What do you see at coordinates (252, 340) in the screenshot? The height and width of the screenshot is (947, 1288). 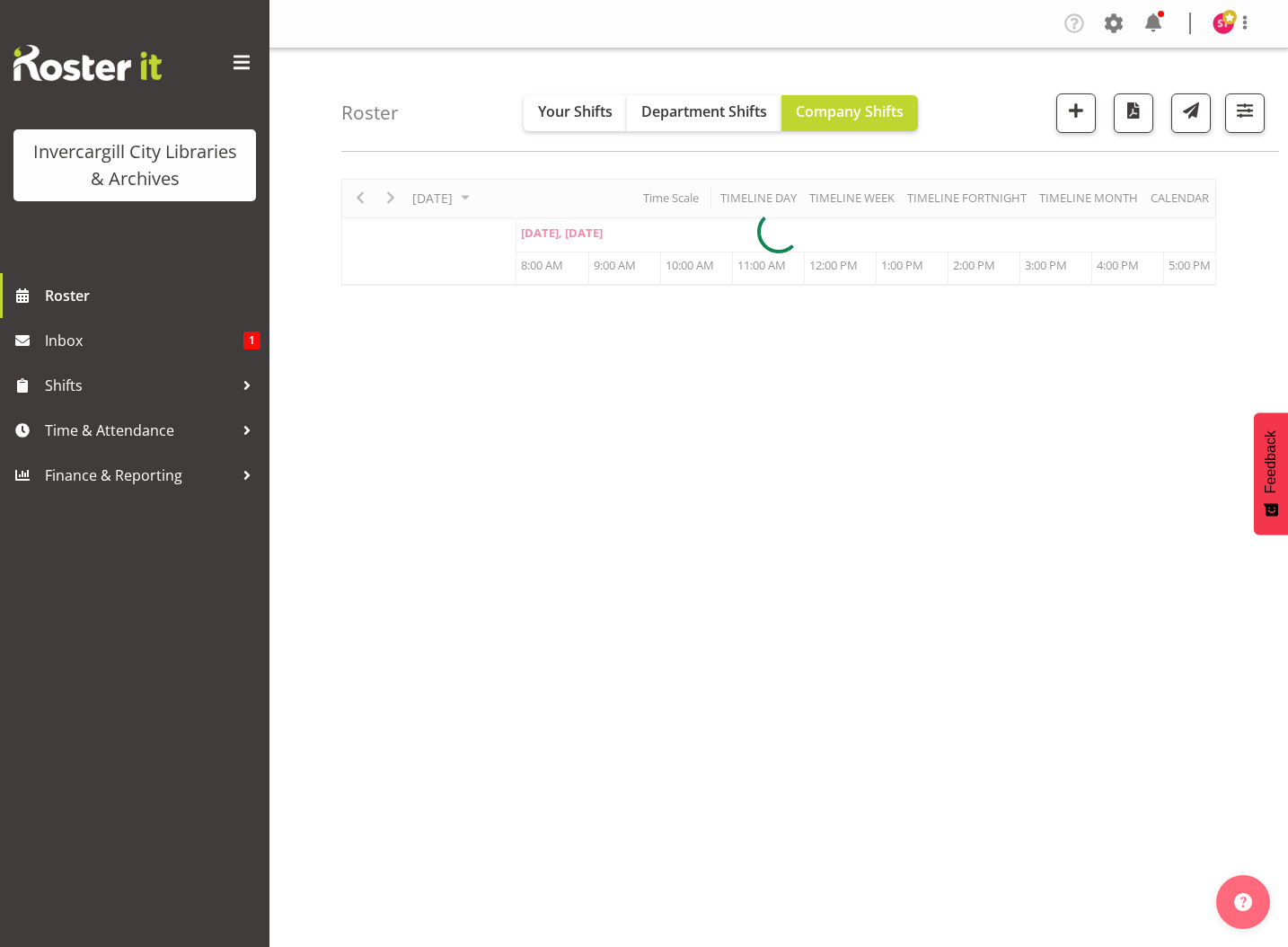 I see `span: 1` at bounding box center [252, 340].